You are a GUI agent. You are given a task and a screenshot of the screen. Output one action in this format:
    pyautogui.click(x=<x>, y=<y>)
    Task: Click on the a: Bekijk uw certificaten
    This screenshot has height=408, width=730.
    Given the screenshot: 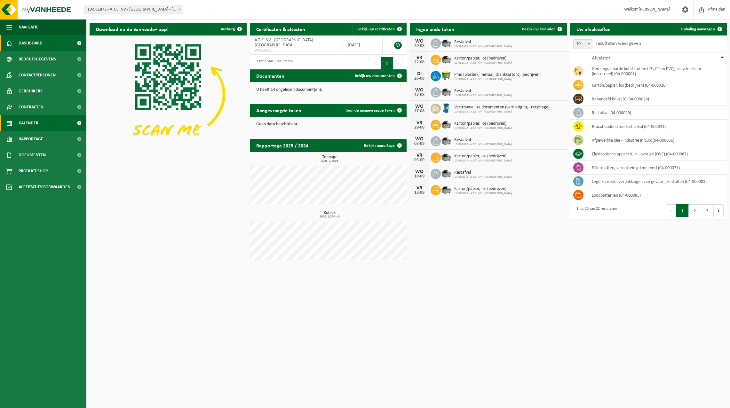 What is the action you would take?
    pyautogui.click(x=379, y=29)
    